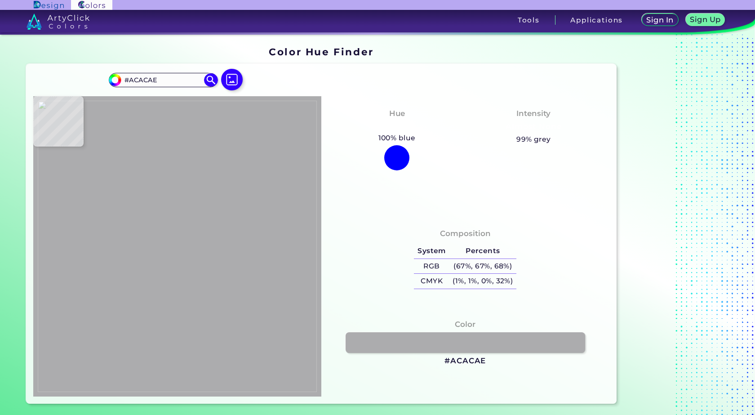 The image size is (755, 415). Describe the element at coordinates (483, 266) in the screenshot. I see `h5: (67%, 67%, 68%)` at that location.